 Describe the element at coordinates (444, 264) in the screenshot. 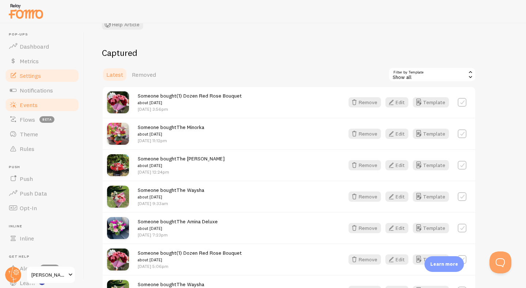

I see `p: Learn more` at that location.